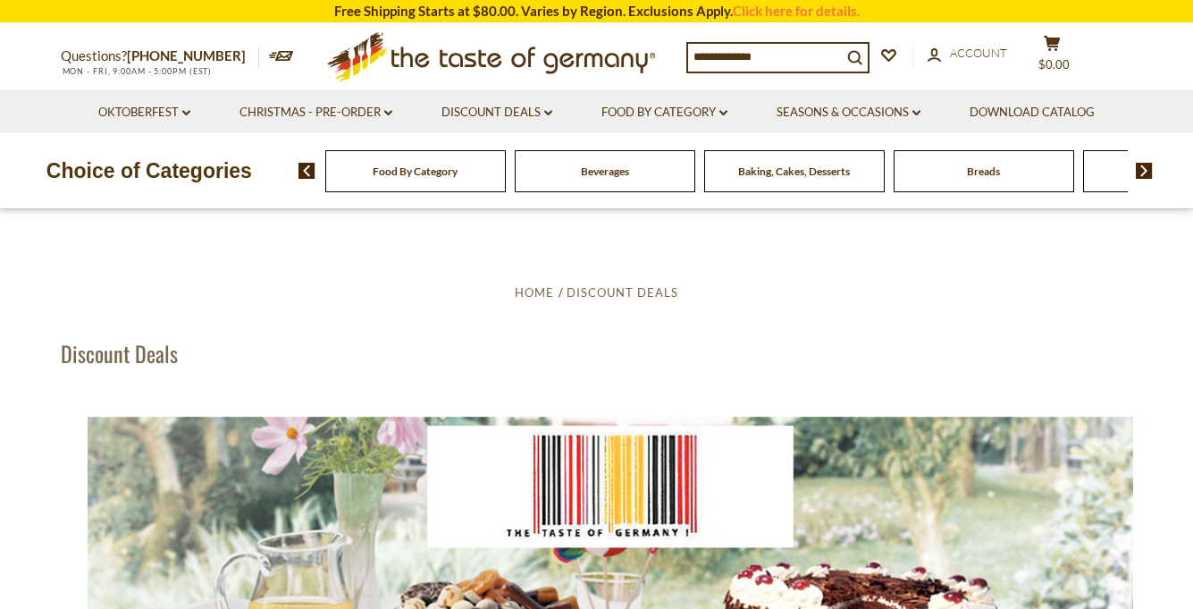  Describe the element at coordinates (137, 71) in the screenshot. I see `span: MON - FRI, 9:00AM - 5:00PM (EST)` at that location.